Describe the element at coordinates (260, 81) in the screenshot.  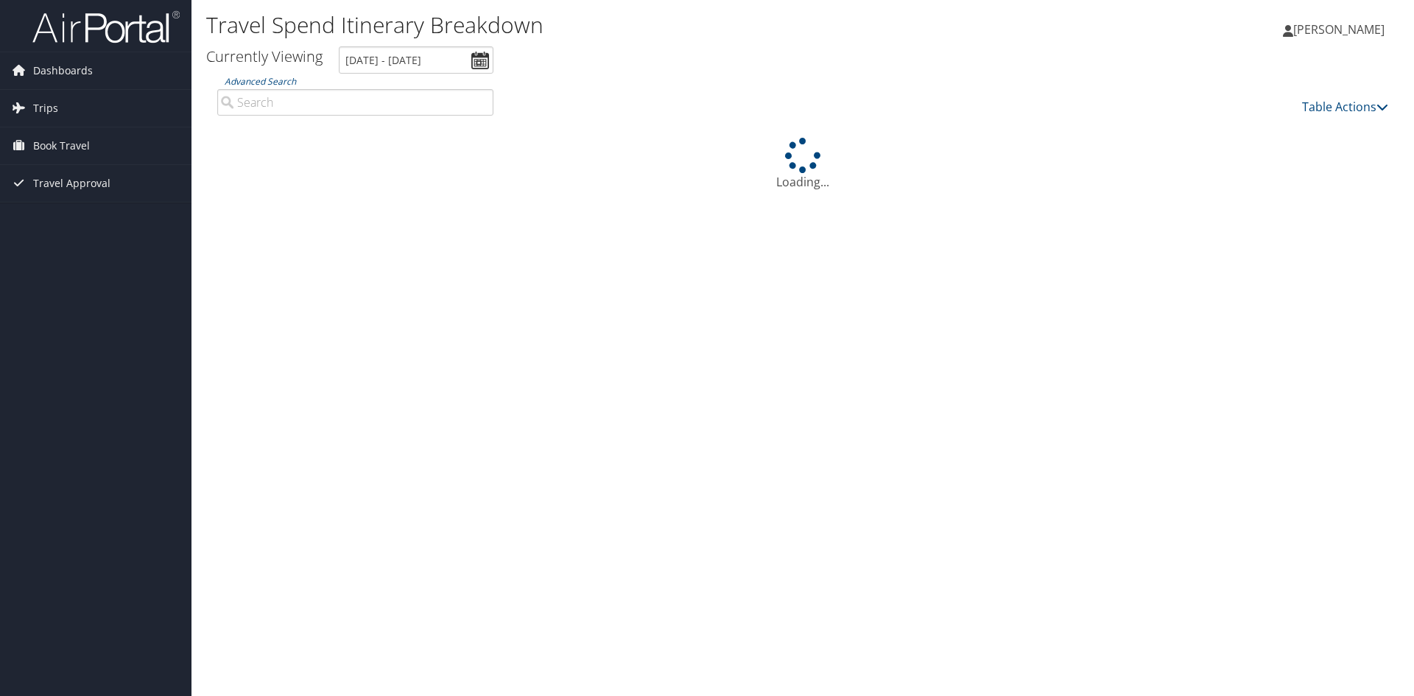
I see `a: Advanced Search` at that location.